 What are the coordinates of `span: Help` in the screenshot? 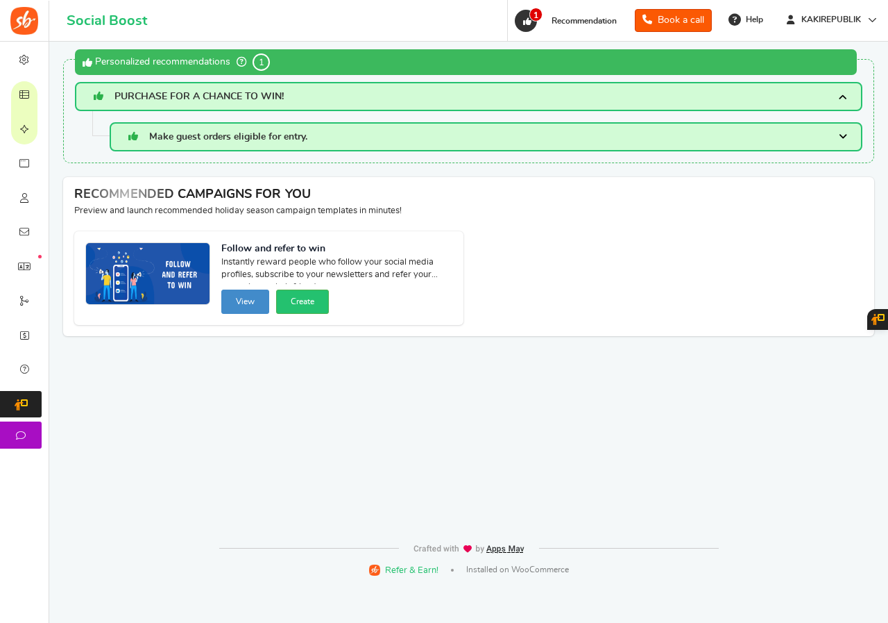 It's located at (753, 19).